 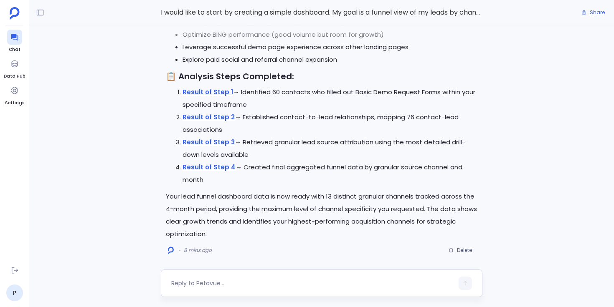 I want to click on a: Result of Step 1, so click(x=208, y=92).